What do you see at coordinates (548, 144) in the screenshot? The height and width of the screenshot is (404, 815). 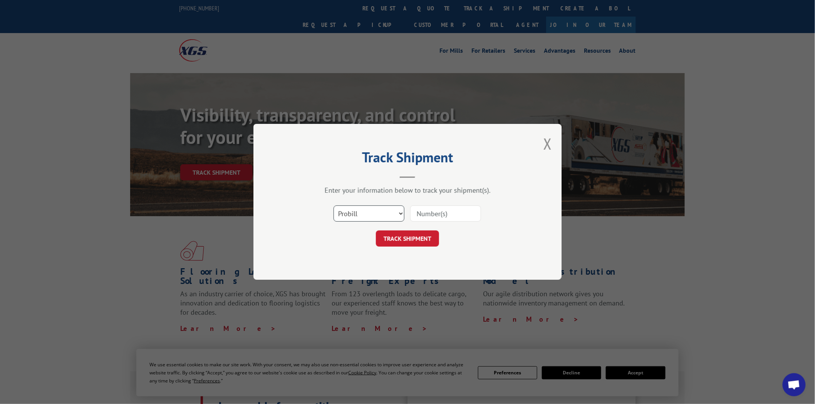 I see `button: Close modal` at bounding box center [548, 144].